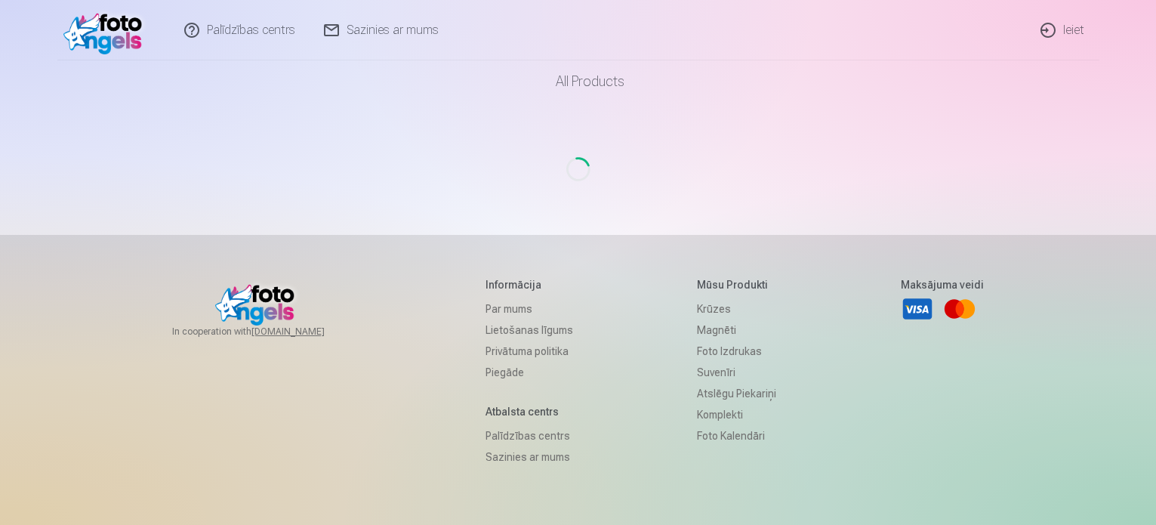 Image resolution: width=1156 pixels, height=525 pixels. I want to click on a: Komplekti, so click(736, 415).